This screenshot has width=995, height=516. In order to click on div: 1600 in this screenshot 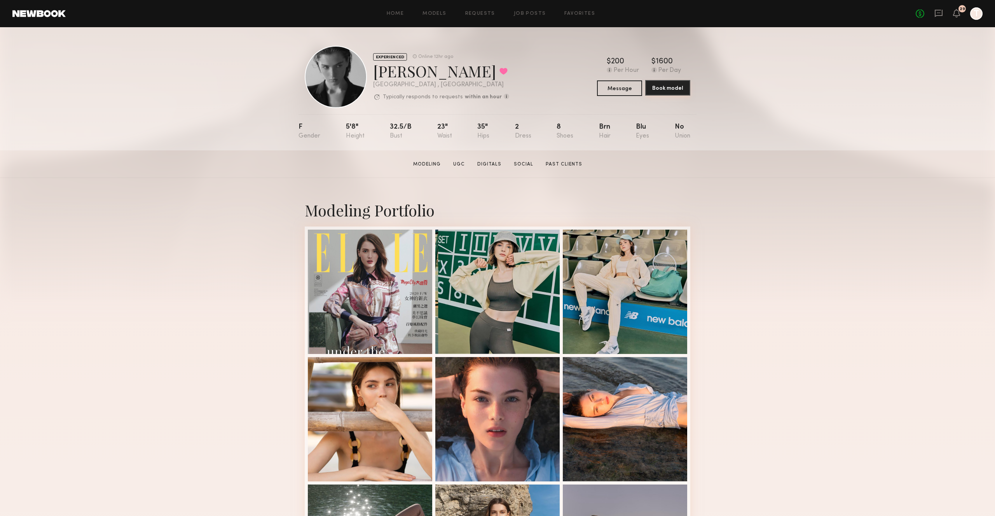, I will do `click(664, 62)`.